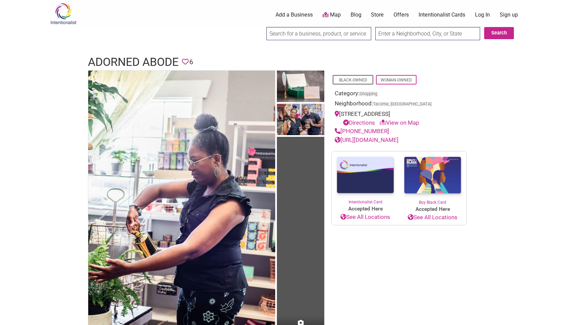 This screenshot has height=325, width=568. What do you see at coordinates (499, 33) in the screenshot?
I see `button: Search` at bounding box center [499, 33].